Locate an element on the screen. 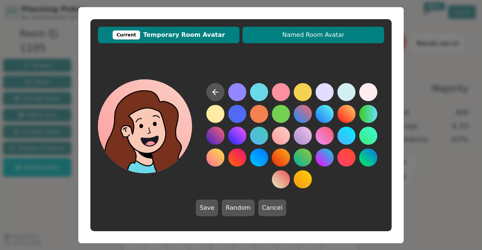 The height and width of the screenshot is (250, 482). span: Temporary Room Avatar is located at coordinates (169, 35).